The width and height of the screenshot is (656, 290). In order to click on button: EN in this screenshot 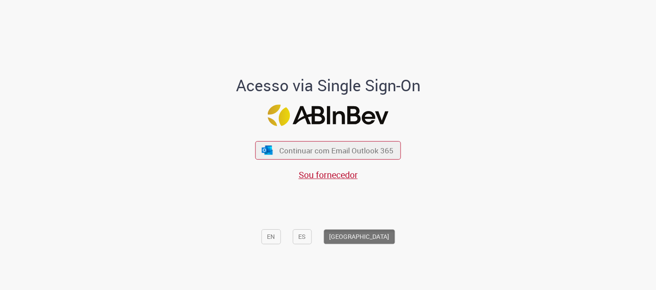, I will do `click(271, 237)`.